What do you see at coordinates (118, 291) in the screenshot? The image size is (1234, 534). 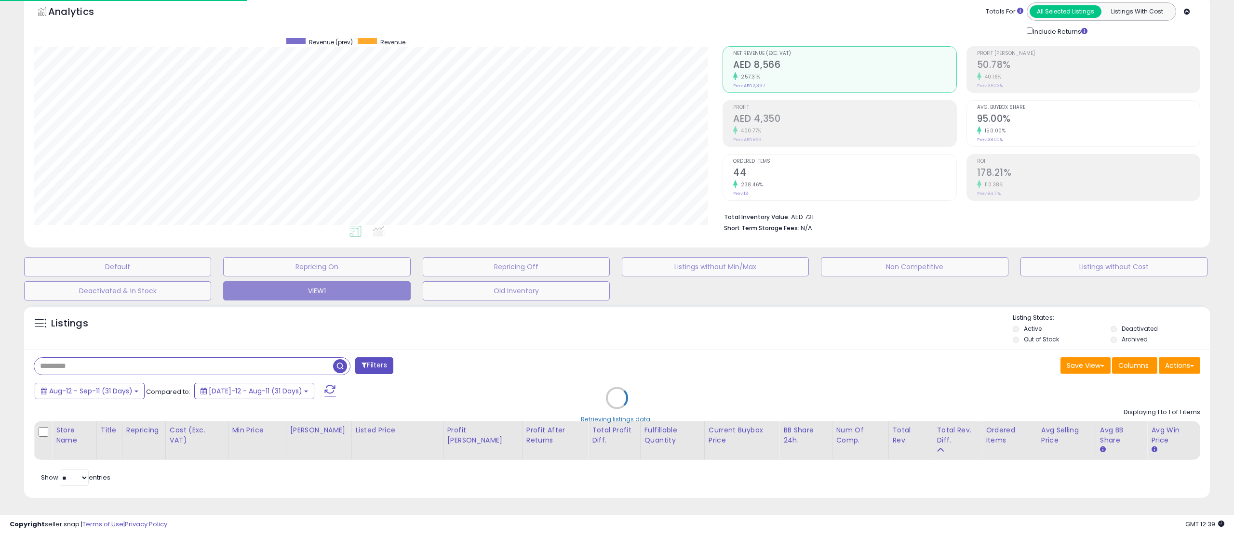 I see `button: Deactivated & In Stock` at bounding box center [118, 291].